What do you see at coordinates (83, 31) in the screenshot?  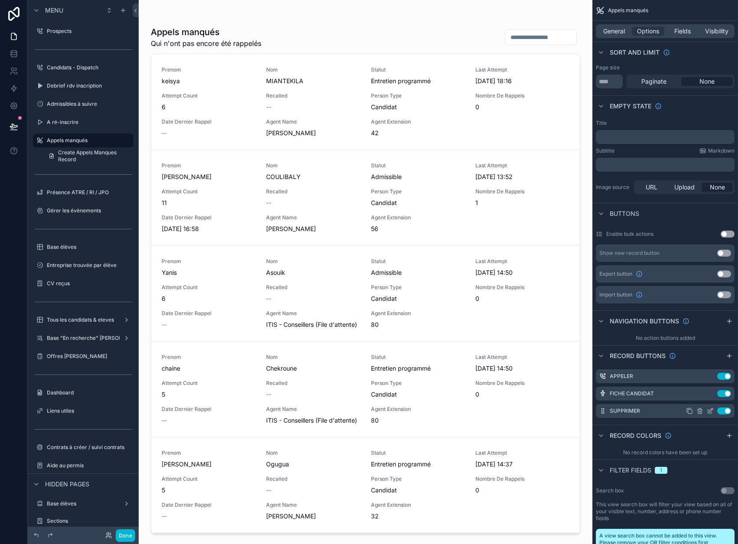 I see `a: Prospects` at bounding box center [83, 31].